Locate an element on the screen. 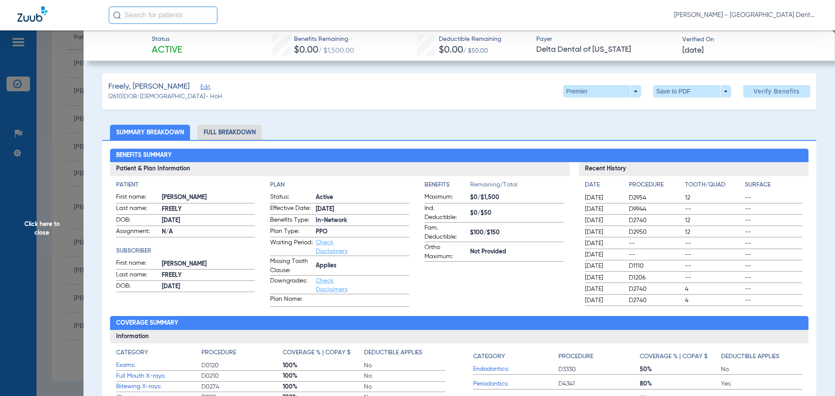 The height and width of the screenshot is (396, 835). span: Fam. Deductible: is located at coordinates (446, 233).